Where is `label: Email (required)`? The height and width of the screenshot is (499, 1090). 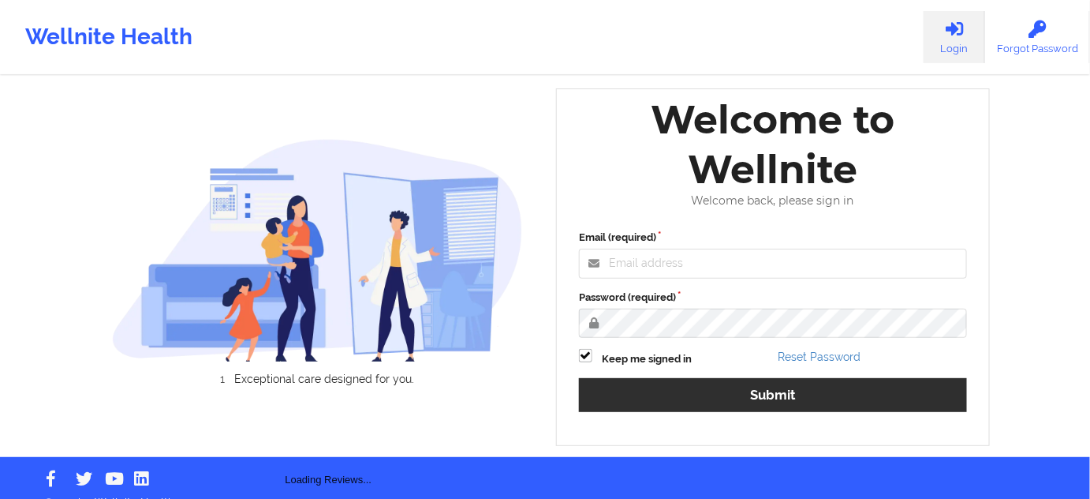
label: Email (required) is located at coordinates (773, 237).